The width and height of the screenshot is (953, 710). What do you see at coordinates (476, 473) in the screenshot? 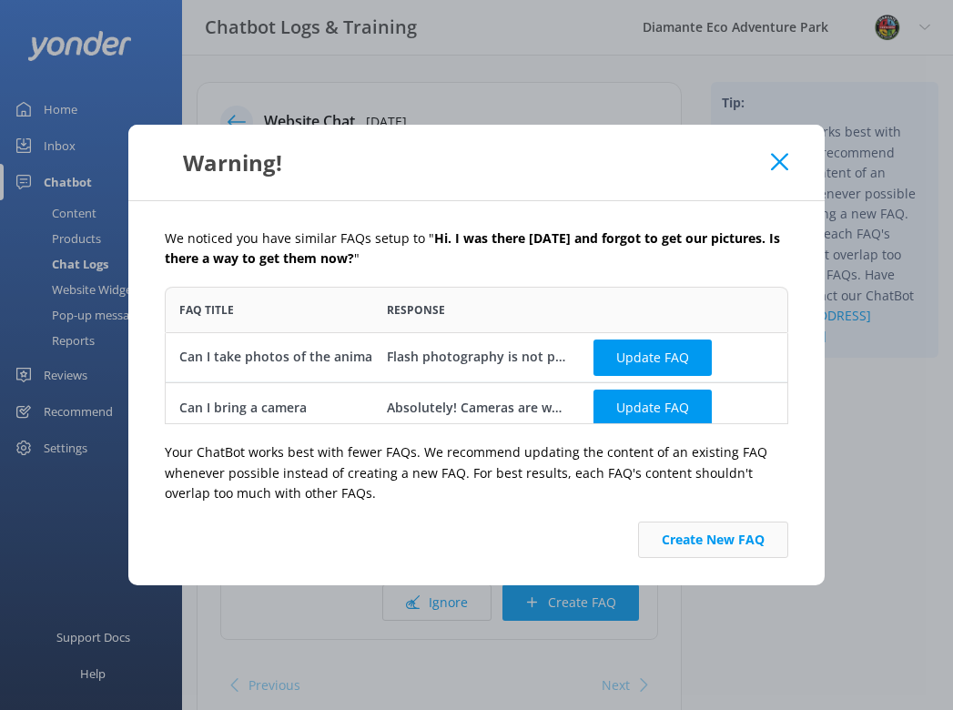
I see `p: Your ChatBot works best with fewer FAQs. We recommend updating the content of an existing FAQ whe...` at bounding box center [476, 473].